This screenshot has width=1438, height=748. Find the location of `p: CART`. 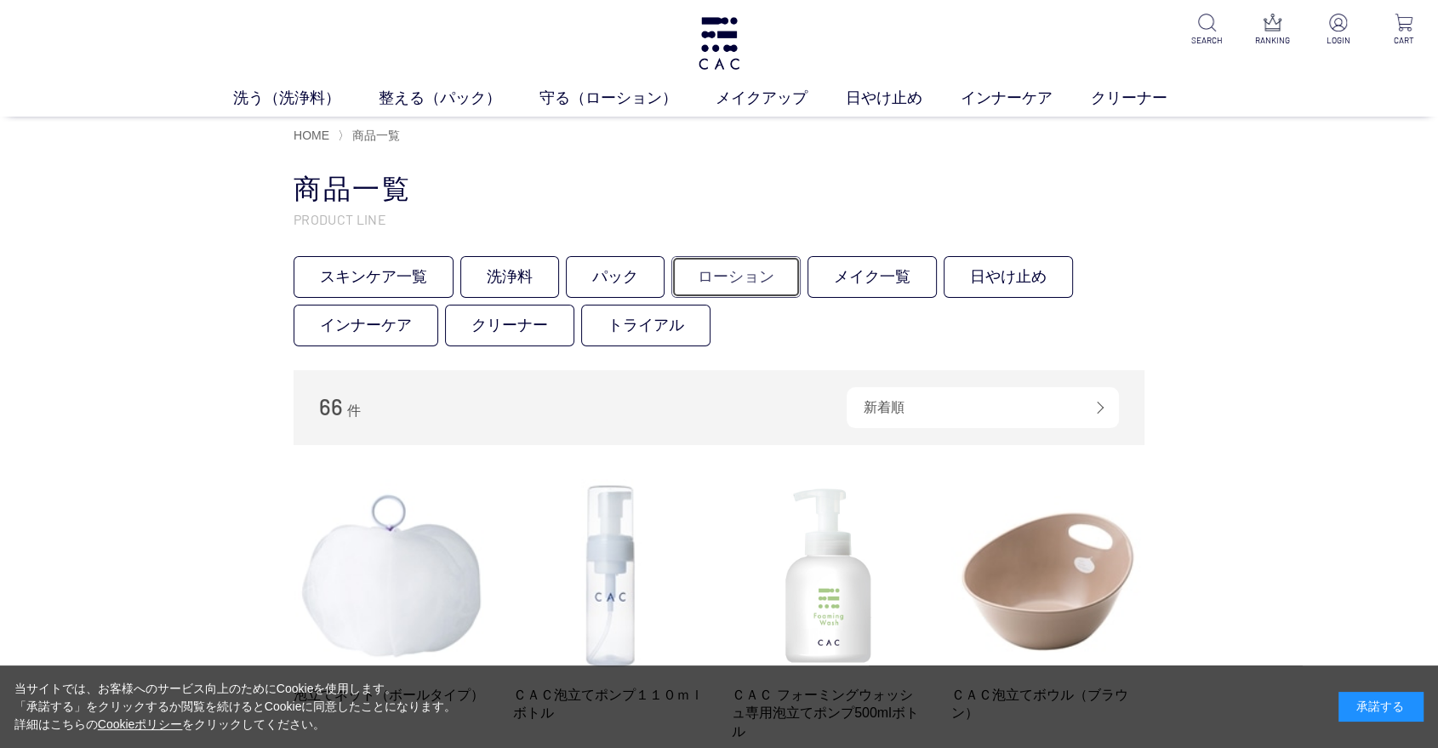

p: CART is located at coordinates (1403, 40).